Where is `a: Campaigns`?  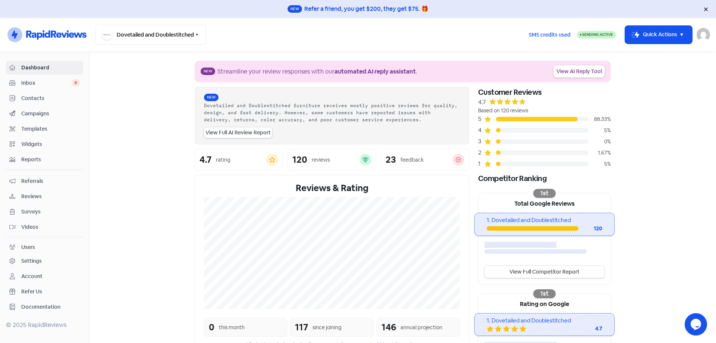 a: Campaigns is located at coordinates (44, 113).